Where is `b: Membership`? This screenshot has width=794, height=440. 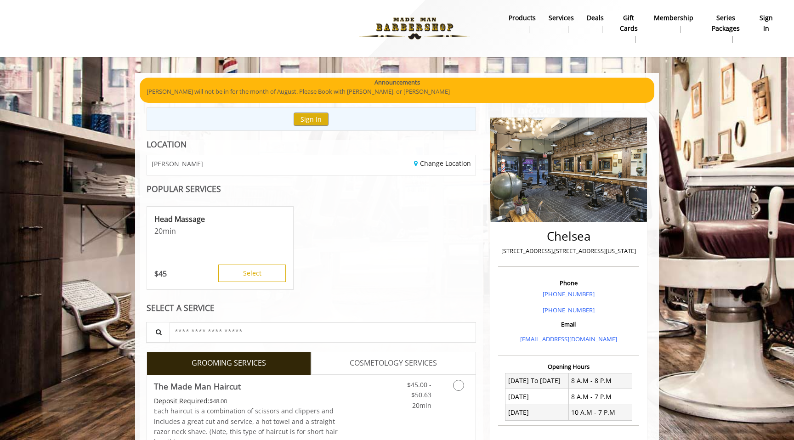
b: Membership is located at coordinates (674, 18).